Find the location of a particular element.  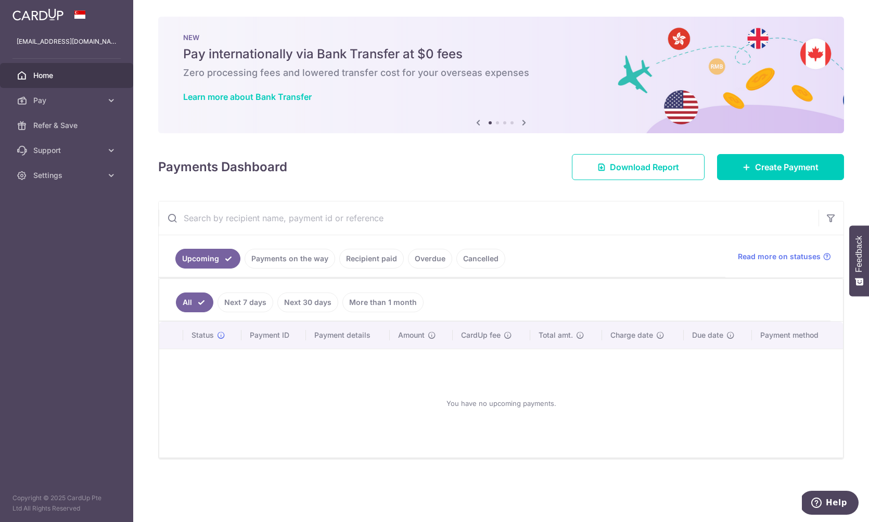

a: Create Payment is located at coordinates (781, 167).